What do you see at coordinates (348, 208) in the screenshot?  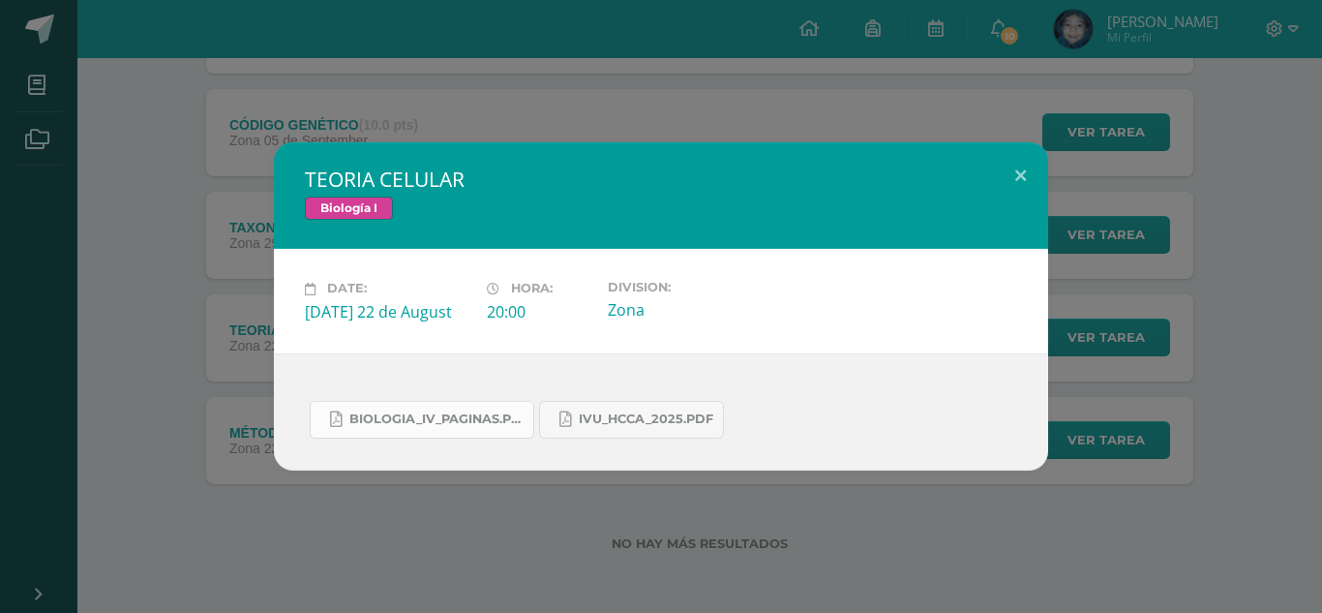 I see `span: Biología I` at bounding box center [348, 208].